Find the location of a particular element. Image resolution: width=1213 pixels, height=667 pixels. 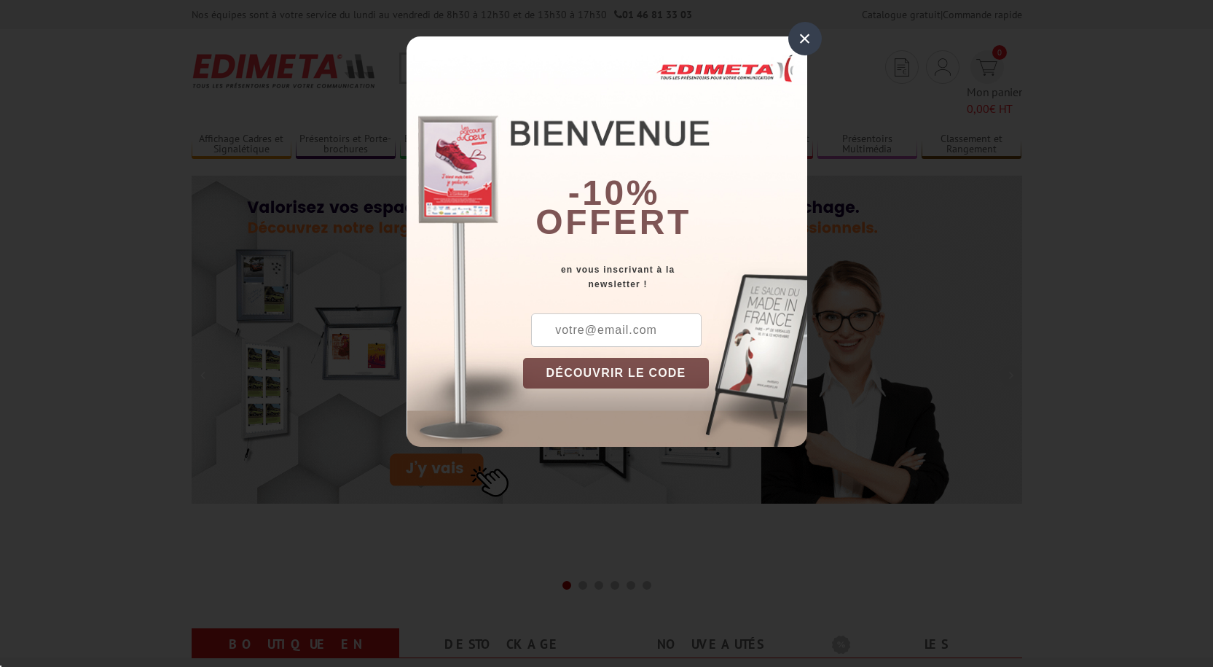

input: votre@email.com is located at coordinates (616, 330).